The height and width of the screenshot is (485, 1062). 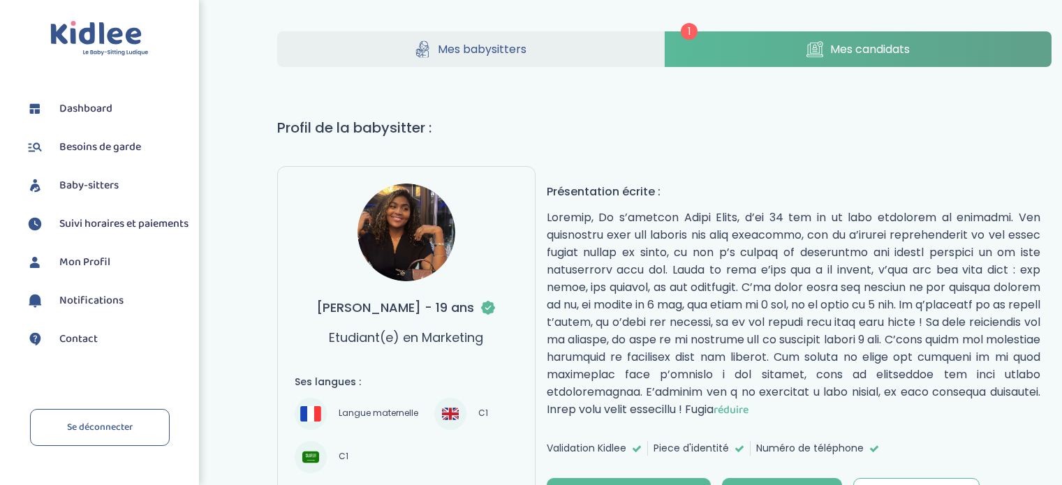 I want to click on img: avatar, so click(x=406, y=233).